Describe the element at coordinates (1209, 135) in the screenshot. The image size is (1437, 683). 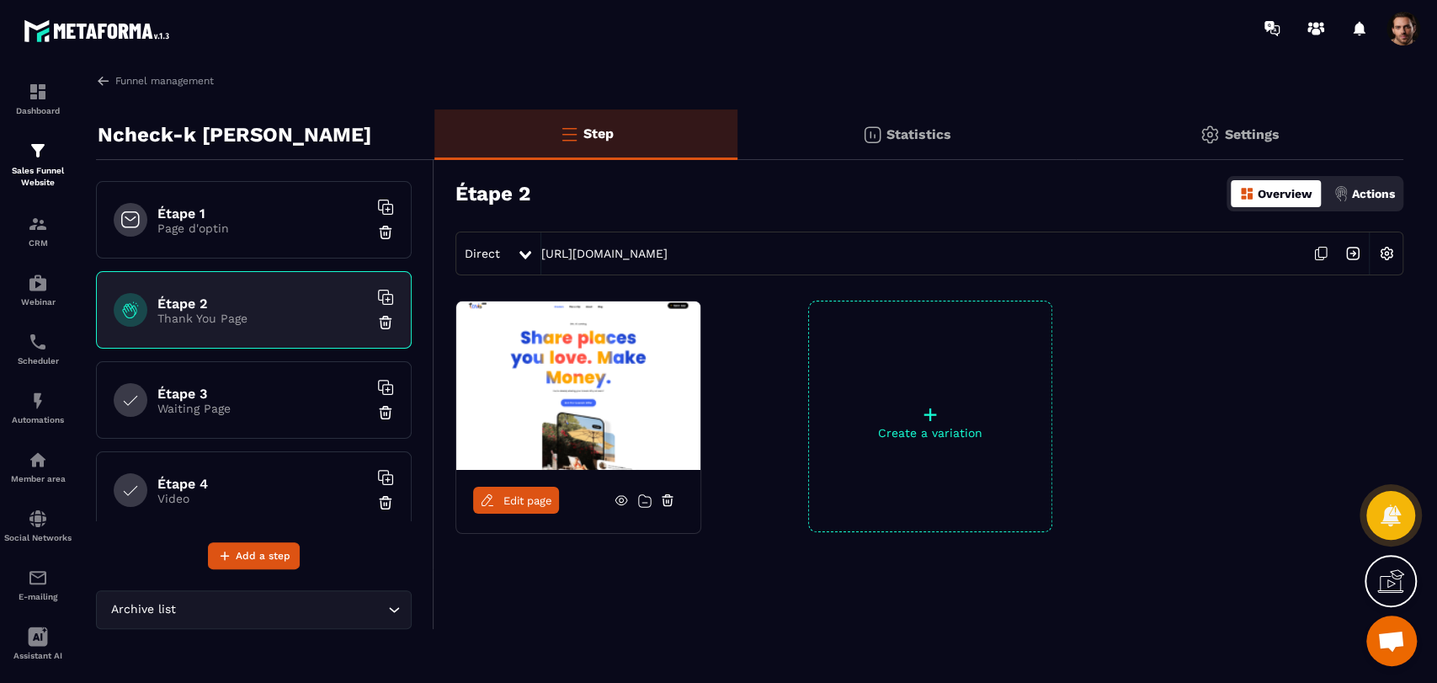
I see `img: setting-gr.5f69749f.svg` at that location.